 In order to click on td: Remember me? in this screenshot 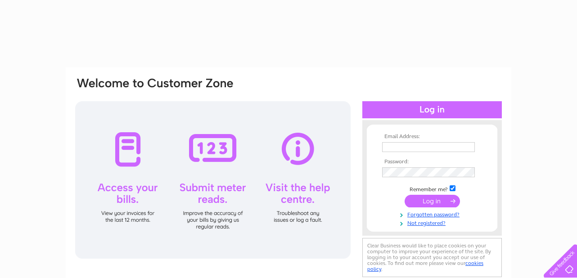, I will do `click(432, 189)`.